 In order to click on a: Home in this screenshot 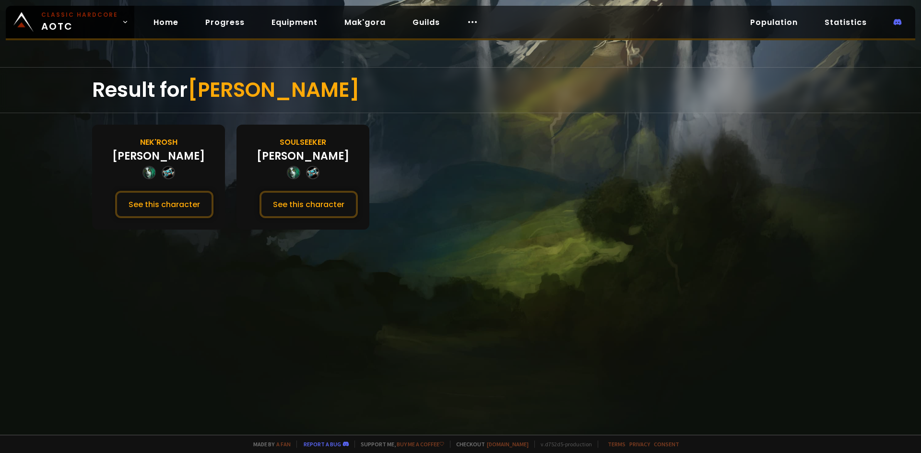, I will do `click(166, 22)`.